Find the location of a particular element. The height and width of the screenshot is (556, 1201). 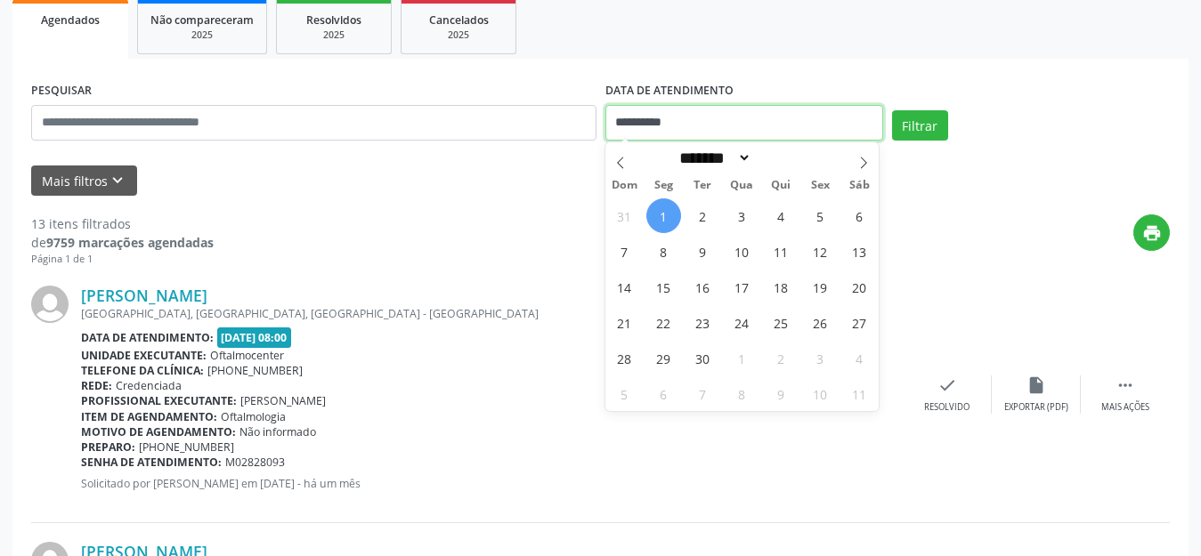

span: Setembro 11, 2025 is located at coordinates (781, 251).